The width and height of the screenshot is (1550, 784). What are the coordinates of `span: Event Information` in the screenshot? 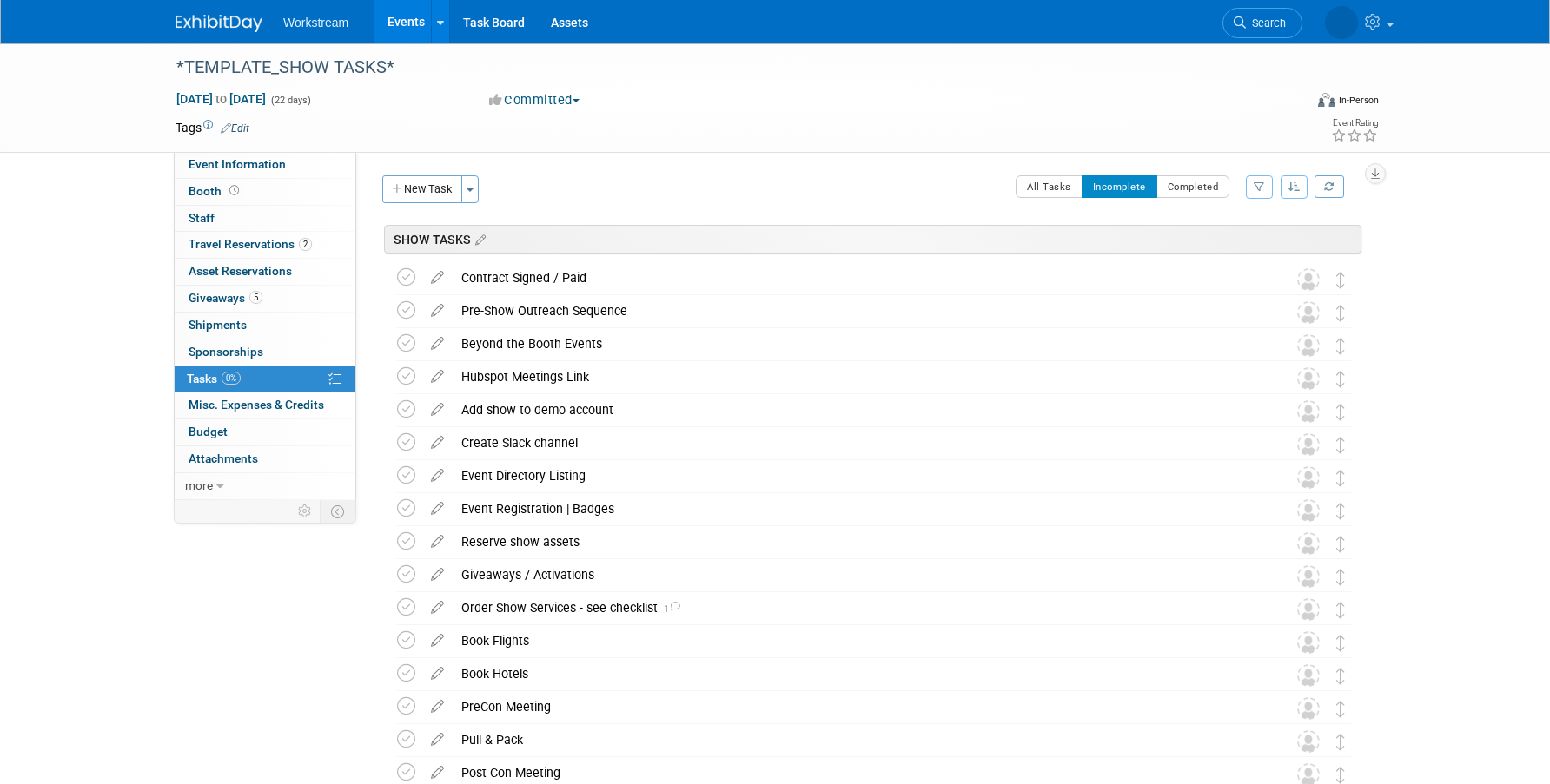 It's located at (237, 164).